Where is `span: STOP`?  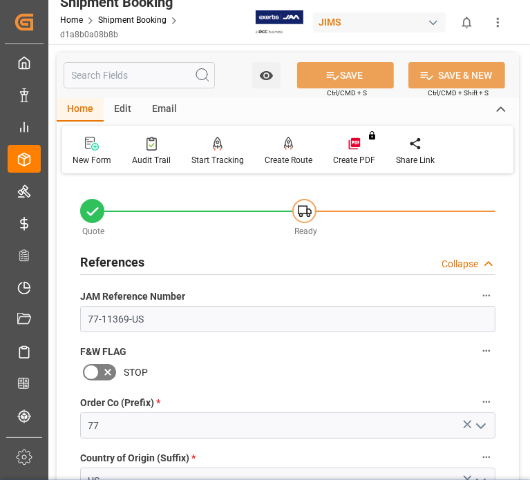
span: STOP is located at coordinates (135, 372).